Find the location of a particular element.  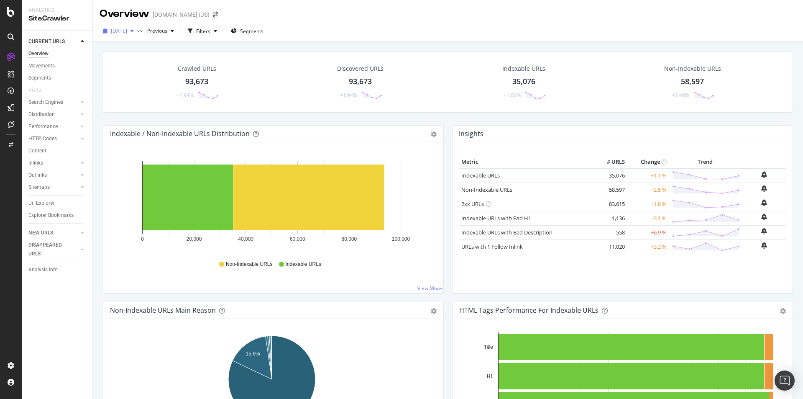

a: Analysis Info is located at coordinates (57, 270).